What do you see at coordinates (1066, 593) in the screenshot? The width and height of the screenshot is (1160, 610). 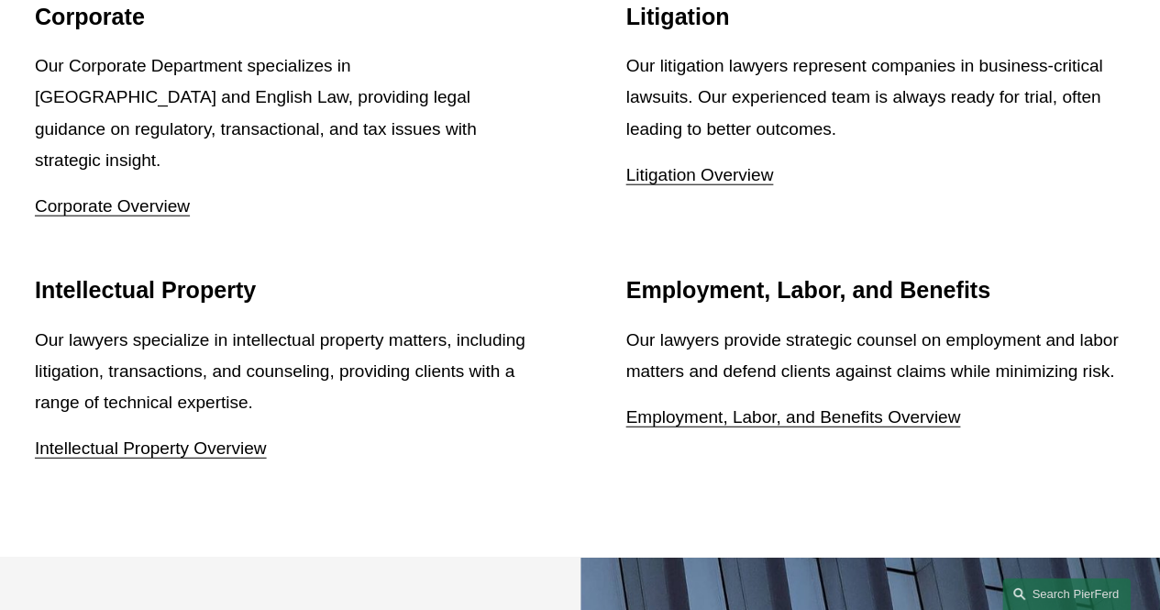 I see `a: Search this site` at bounding box center [1066, 593].